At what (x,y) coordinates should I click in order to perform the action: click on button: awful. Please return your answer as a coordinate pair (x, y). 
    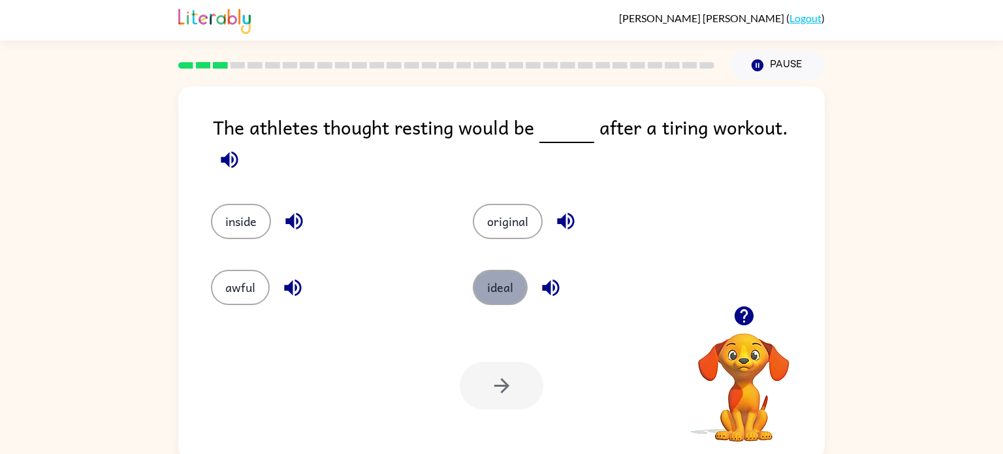
    Looking at the image, I should click on (240, 287).